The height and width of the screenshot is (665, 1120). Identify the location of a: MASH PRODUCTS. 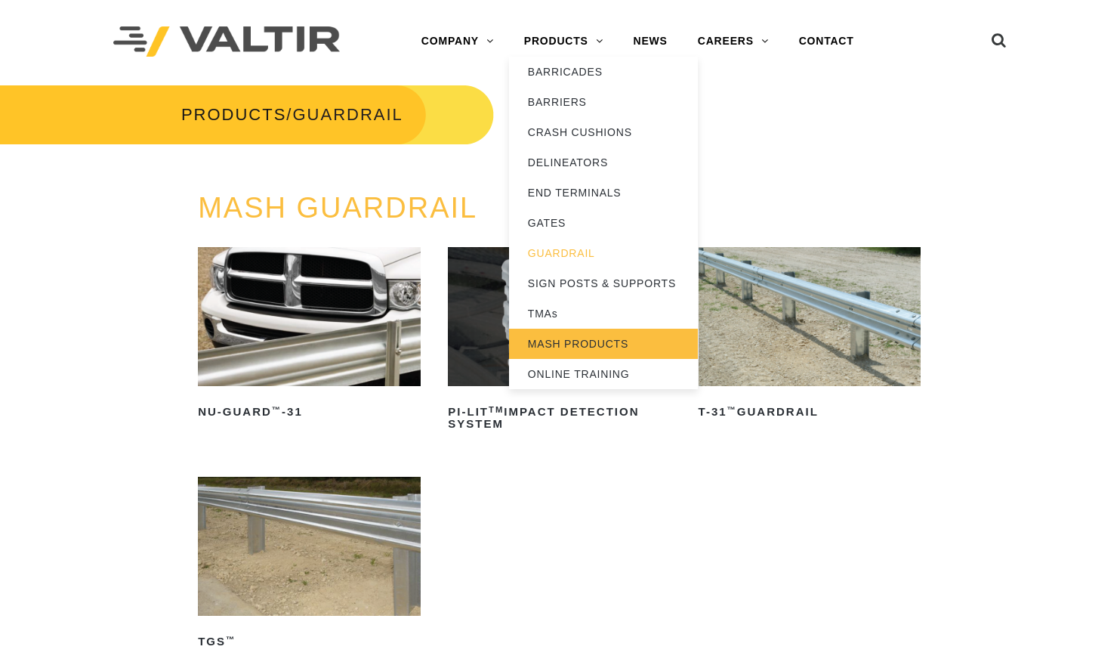
(603, 344).